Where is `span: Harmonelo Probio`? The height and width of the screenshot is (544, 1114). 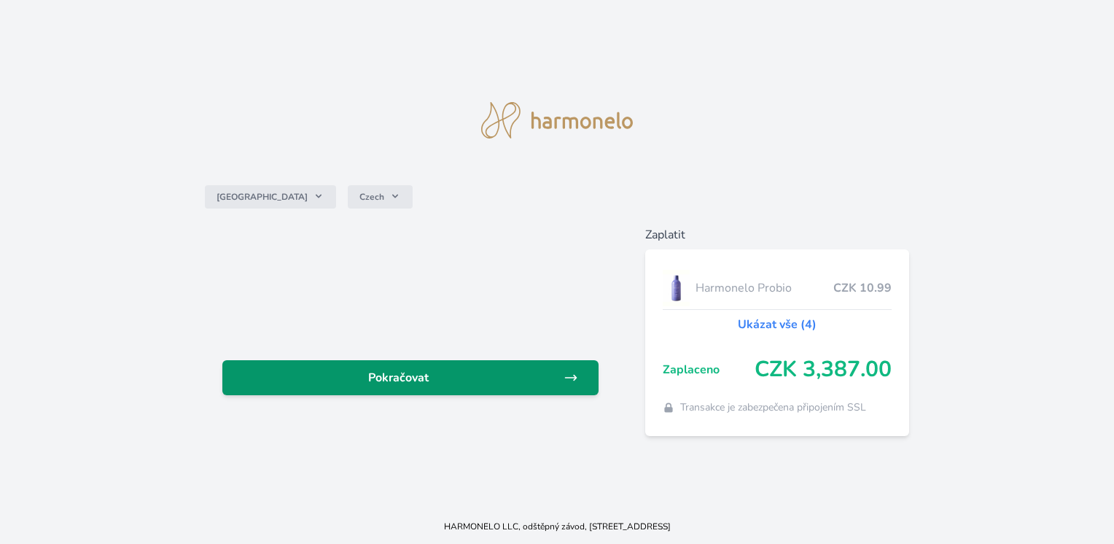
span: Harmonelo Probio is located at coordinates (764, 288).